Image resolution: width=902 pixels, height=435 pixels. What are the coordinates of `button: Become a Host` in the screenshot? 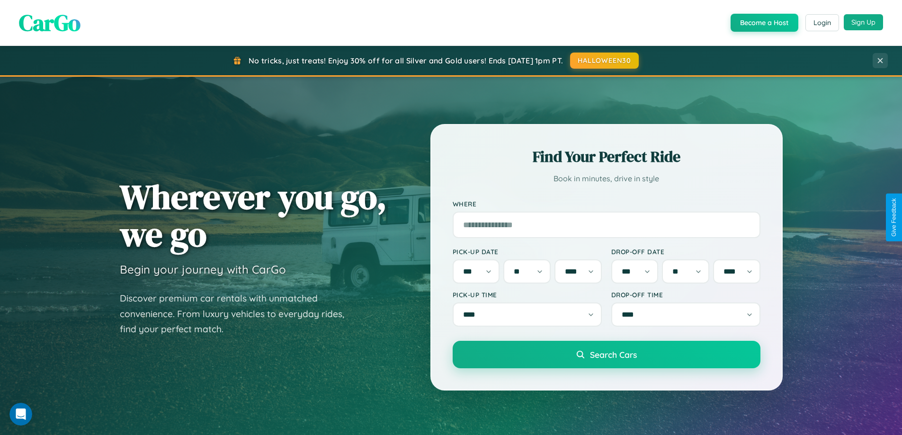 It's located at (764, 23).